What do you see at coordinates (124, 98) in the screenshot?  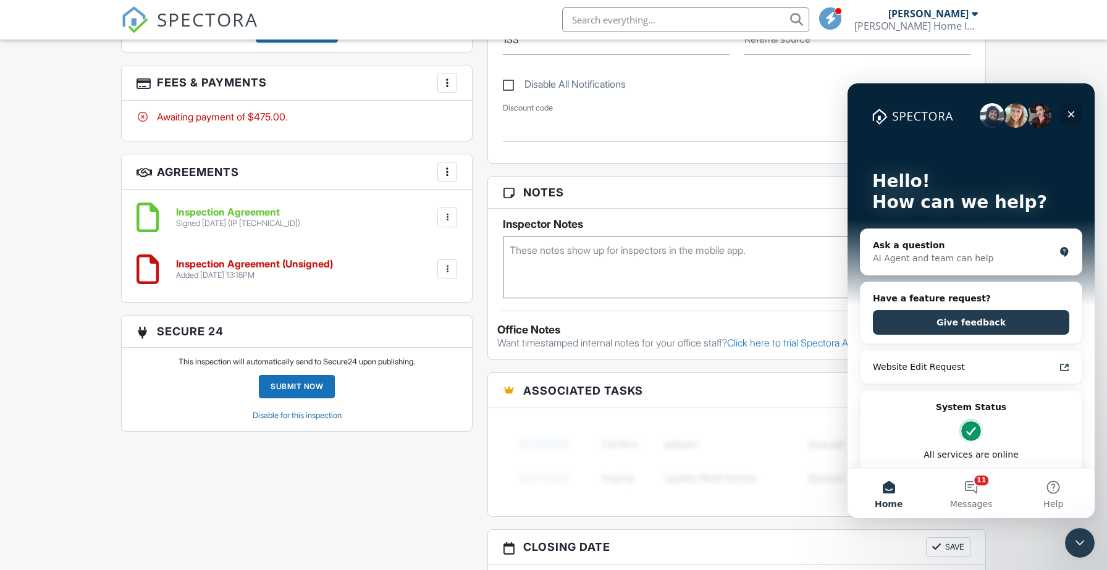 I see `p: Hello!` at bounding box center [124, 98].